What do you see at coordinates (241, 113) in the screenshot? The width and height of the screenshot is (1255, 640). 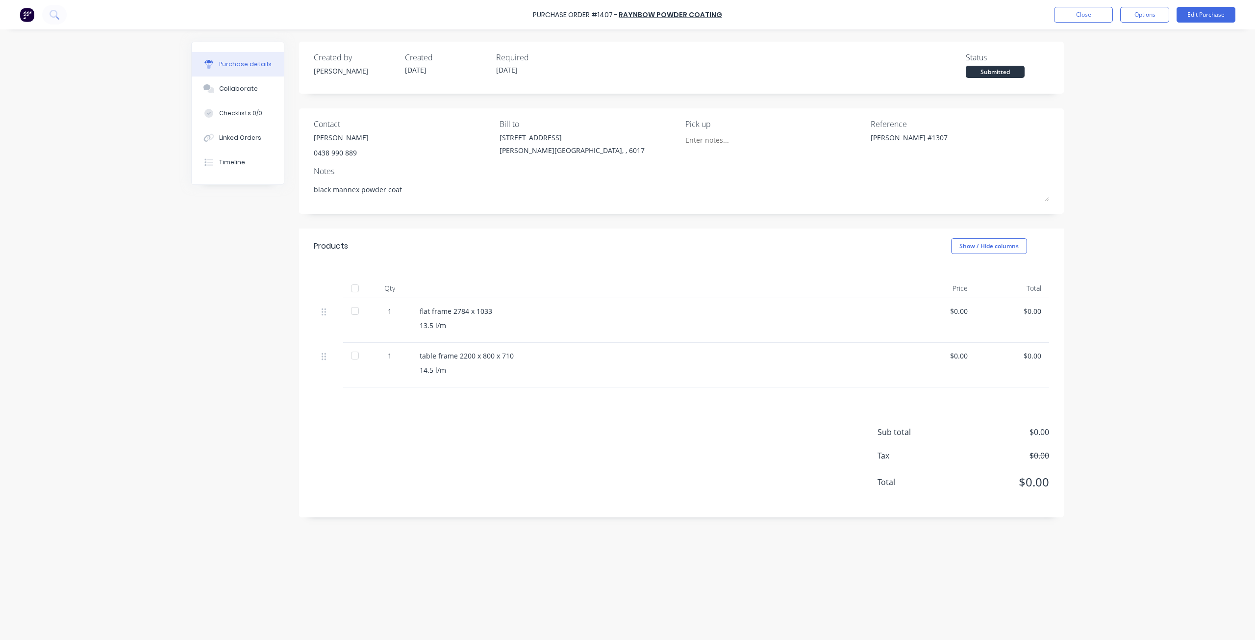 I see `div: Checklists 0/0` at bounding box center [241, 113].